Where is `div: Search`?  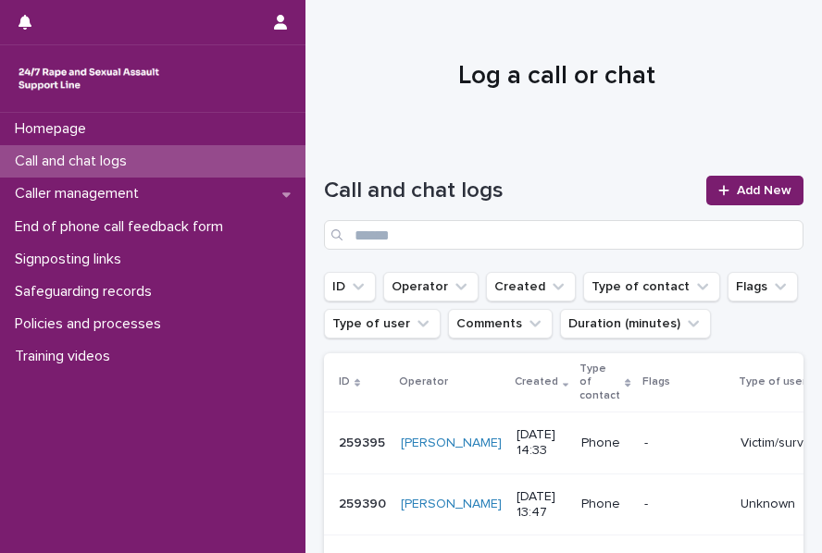 div: Search is located at coordinates (563, 235).